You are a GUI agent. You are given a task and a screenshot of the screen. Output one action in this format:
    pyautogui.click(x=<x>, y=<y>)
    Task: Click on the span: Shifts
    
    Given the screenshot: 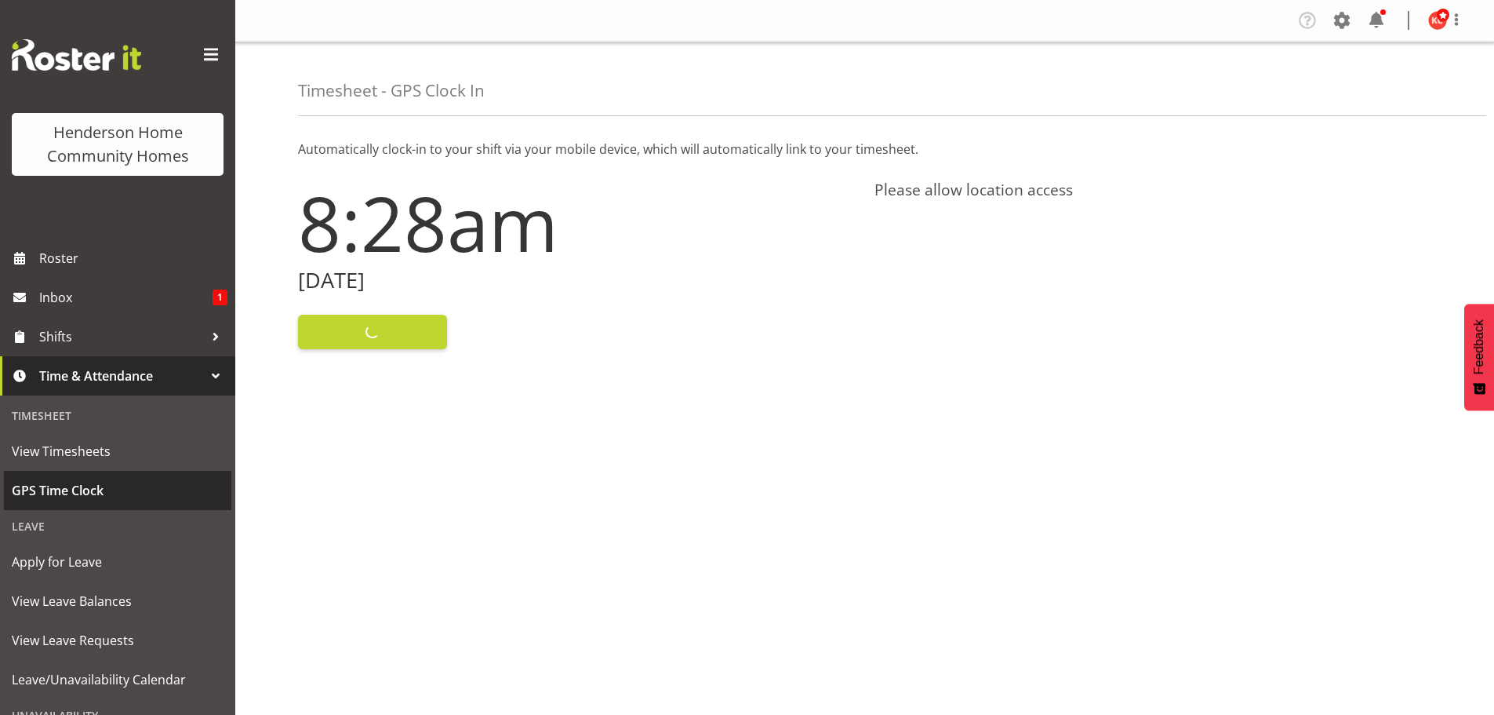 What is the action you would take?
    pyautogui.click(x=122, y=336)
    